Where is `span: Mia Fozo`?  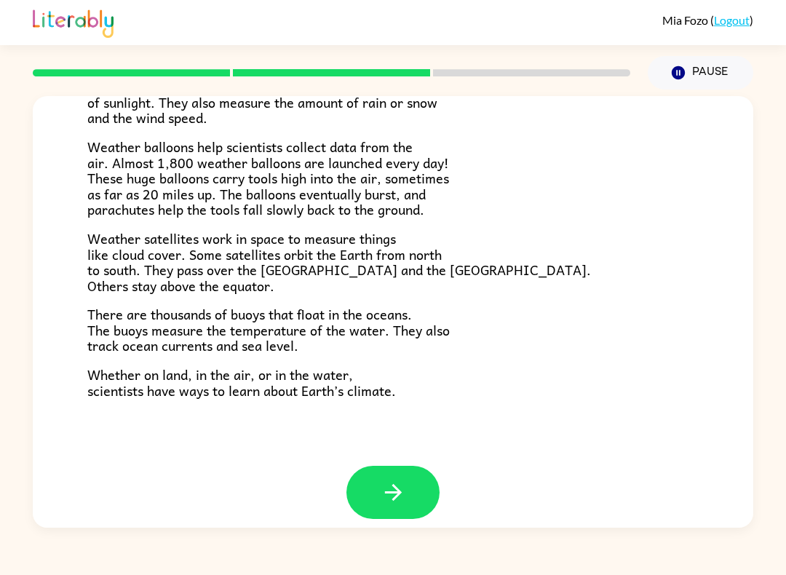
span: Mia Fozo is located at coordinates (687, 20).